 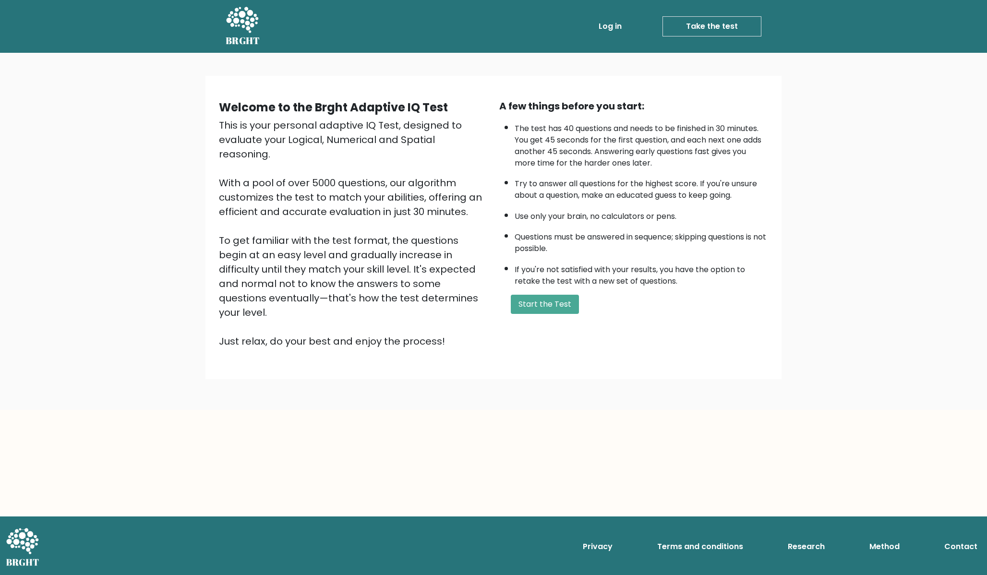 I want to click on a: Research, so click(x=806, y=547).